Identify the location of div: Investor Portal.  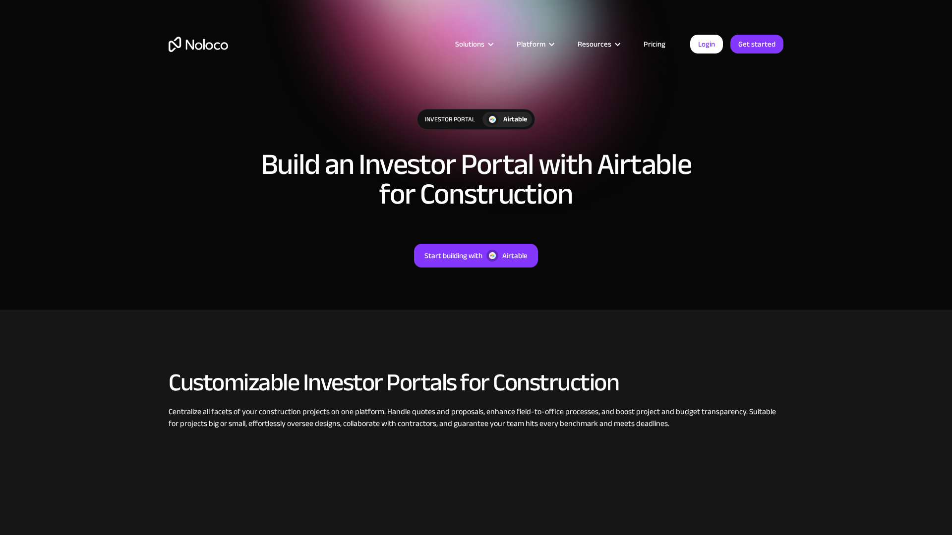
(450, 119).